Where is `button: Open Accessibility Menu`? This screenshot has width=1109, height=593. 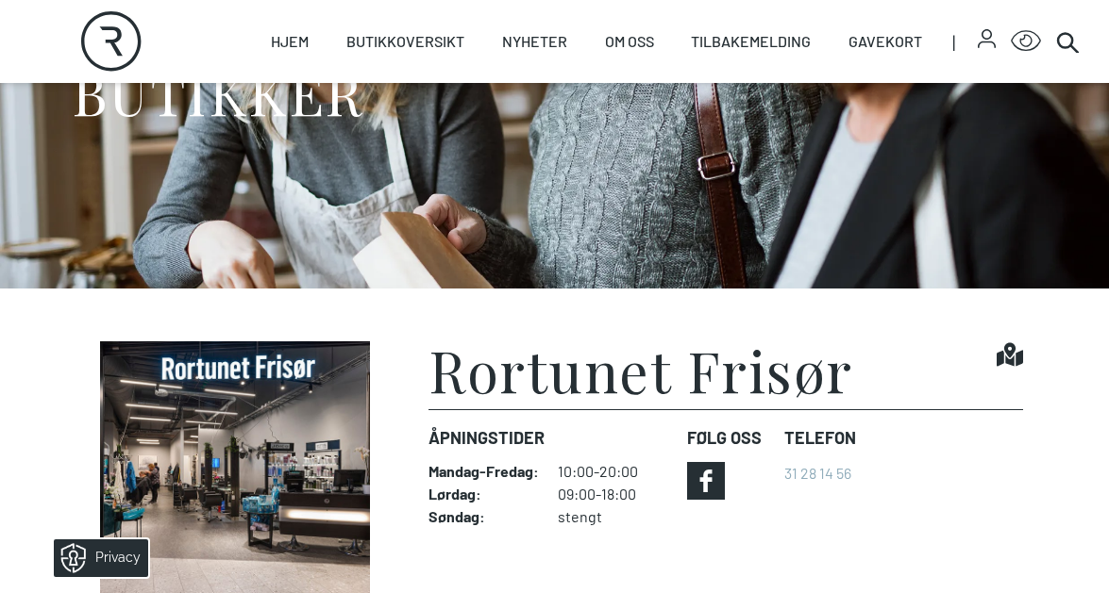 button: Open Accessibility Menu is located at coordinates (1026, 42).